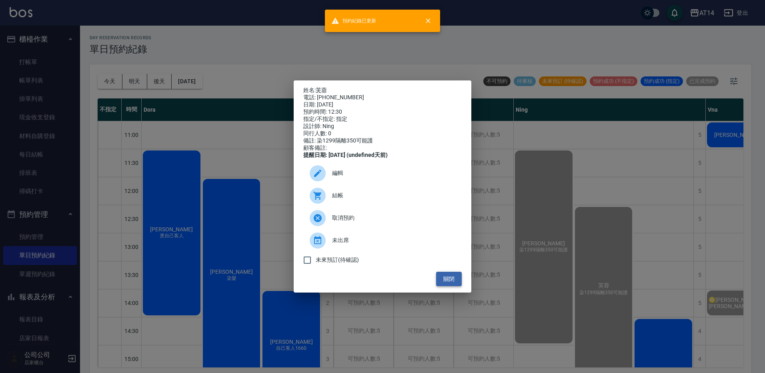 The width and height of the screenshot is (765, 373). Describe the element at coordinates (382, 126) in the screenshot. I see `div: 設計師: Ning` at that location.